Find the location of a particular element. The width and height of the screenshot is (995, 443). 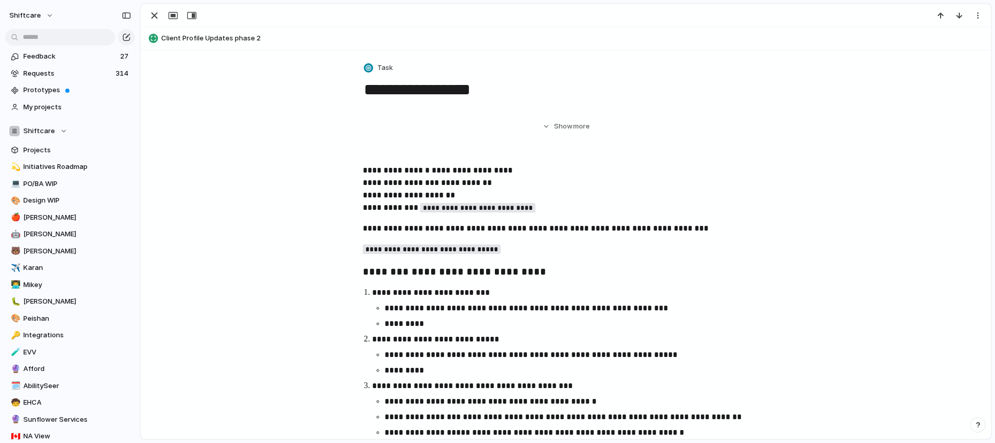

div: 🔮Afford is located at coordinates (70, 369).